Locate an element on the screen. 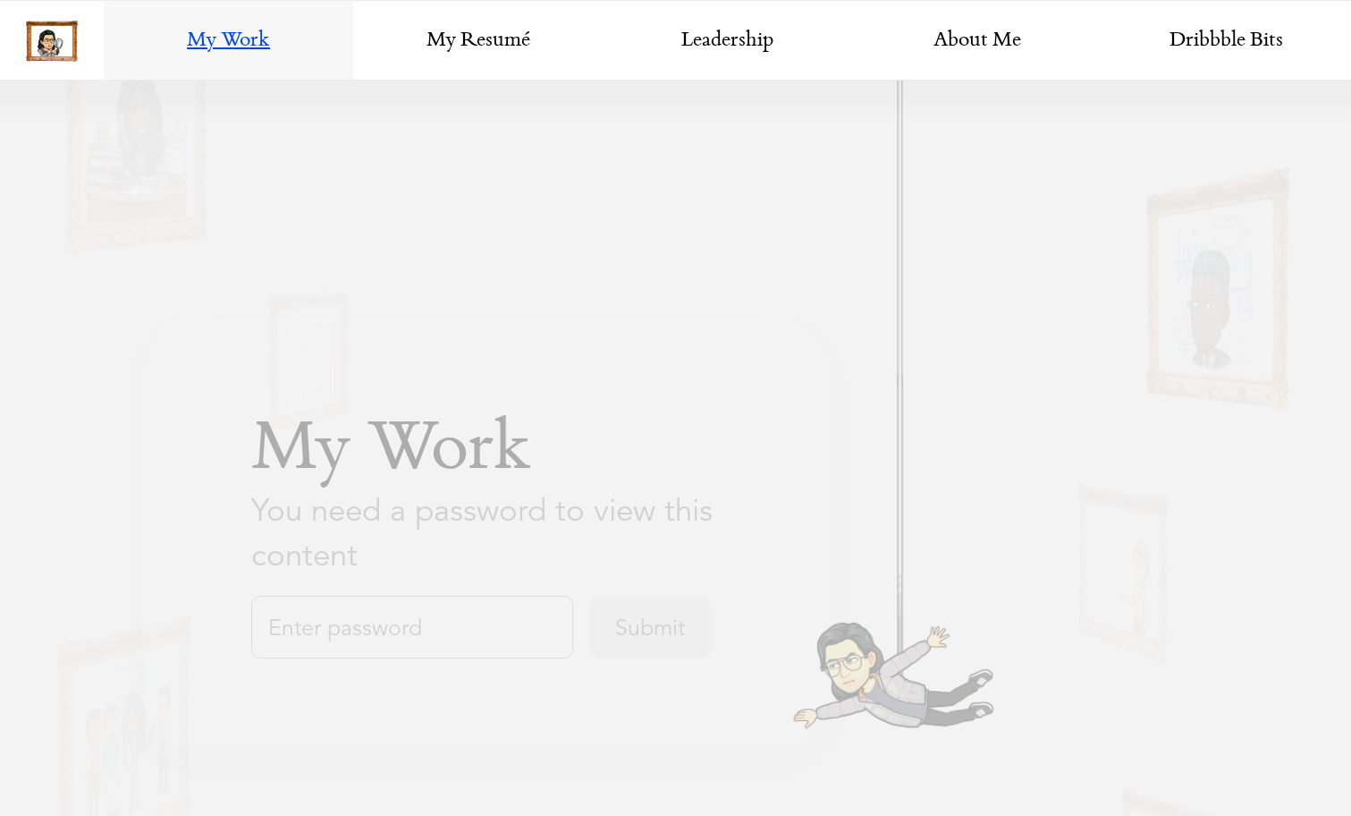 Image resolution: width=1351 pixels, height=816 pixels. input: Enter password is located at coordinates (412, 627).